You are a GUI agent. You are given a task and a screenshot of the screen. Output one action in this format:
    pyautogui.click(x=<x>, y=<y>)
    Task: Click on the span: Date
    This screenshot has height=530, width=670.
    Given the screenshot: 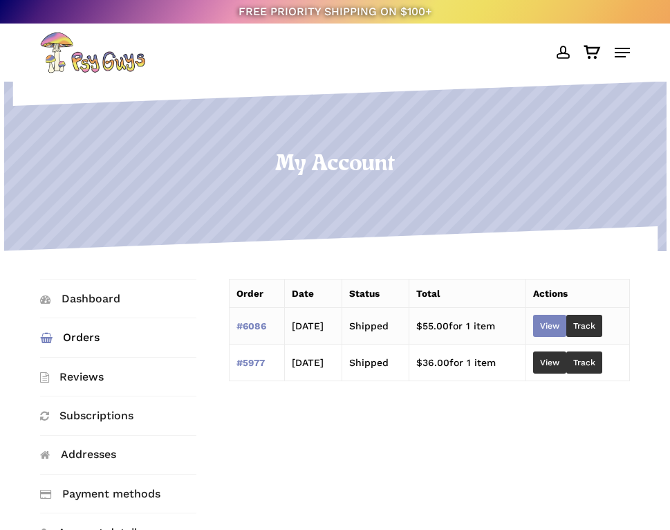 What is the action you would take?
    pyautogui.click(x=303, y=293)
    